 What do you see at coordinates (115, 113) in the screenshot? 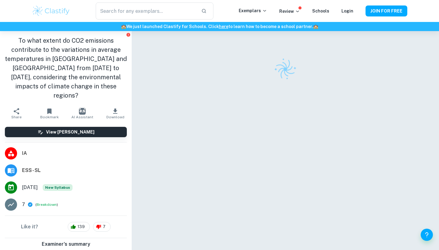
I see `button: Download` at bounding box center [115, 113].